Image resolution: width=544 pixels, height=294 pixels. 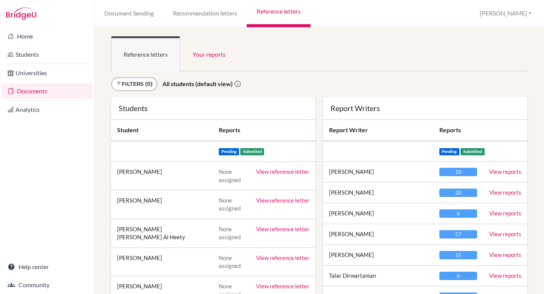 I want to click on a: Filters (0), so click(x=134, y=84).